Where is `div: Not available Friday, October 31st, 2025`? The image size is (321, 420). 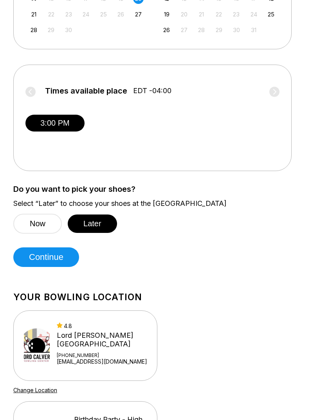 div: Not available Friday, October 31st, 2025 is located at coordinates (254, 30).